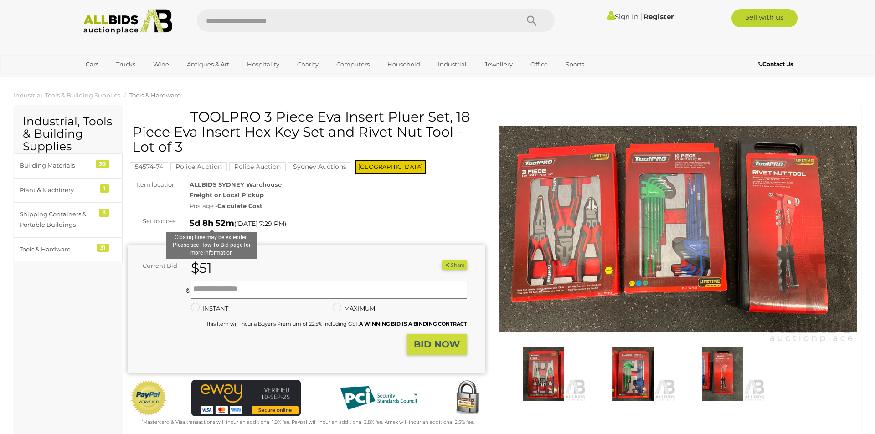  What do you see at coordinates (149, 167) in the screenshot?
I see `a: 54574-74` at bounding box center [149, 167].